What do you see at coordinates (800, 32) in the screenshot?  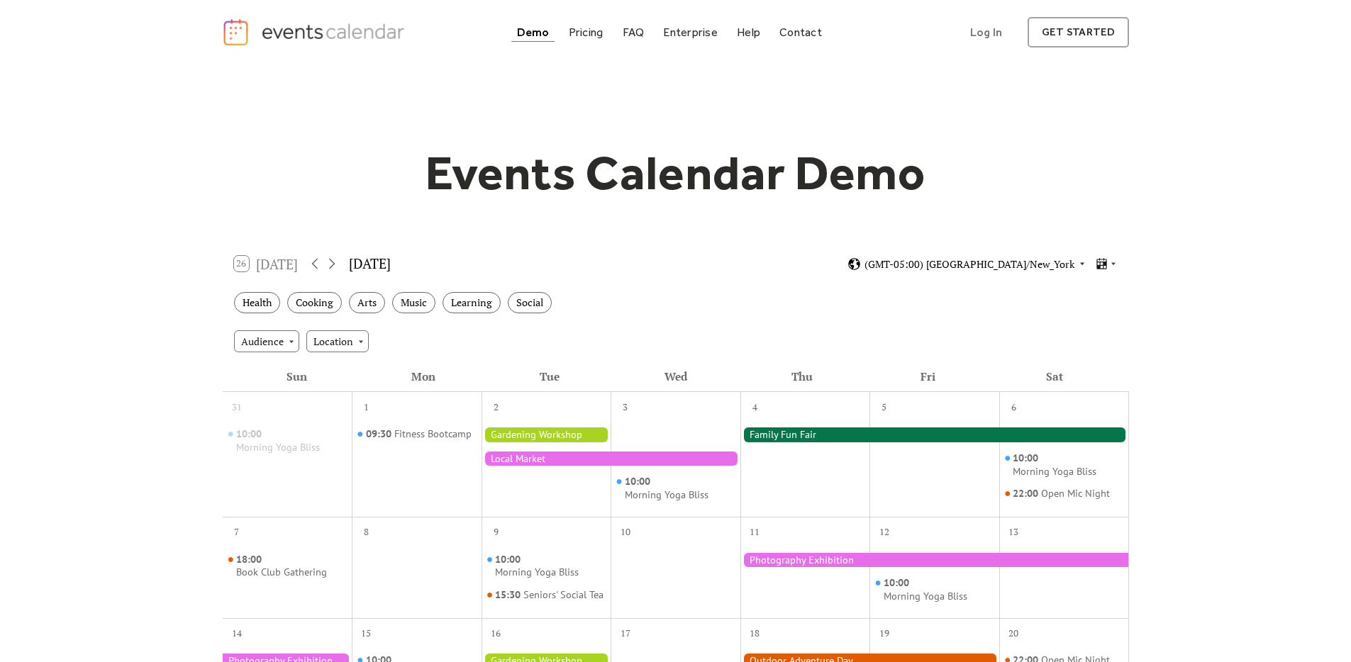 I see `a: Contact` at bounding box center [800, 32].